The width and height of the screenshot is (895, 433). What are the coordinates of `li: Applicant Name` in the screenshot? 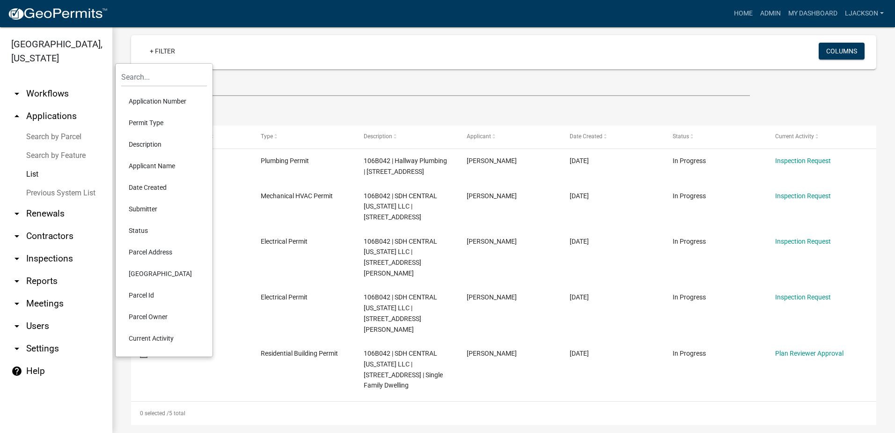 It's located at (164, 166).